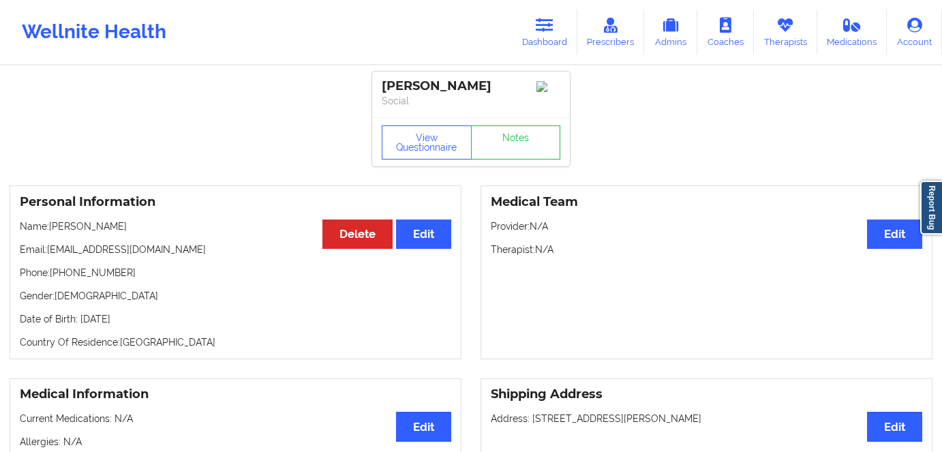 This screenshot has height=452, width=942. What do you see at coordinates (548, 87) in the screenshot?
I see `img: Image%2Fplaceholer-image.png` at bounding box center [548, 87].